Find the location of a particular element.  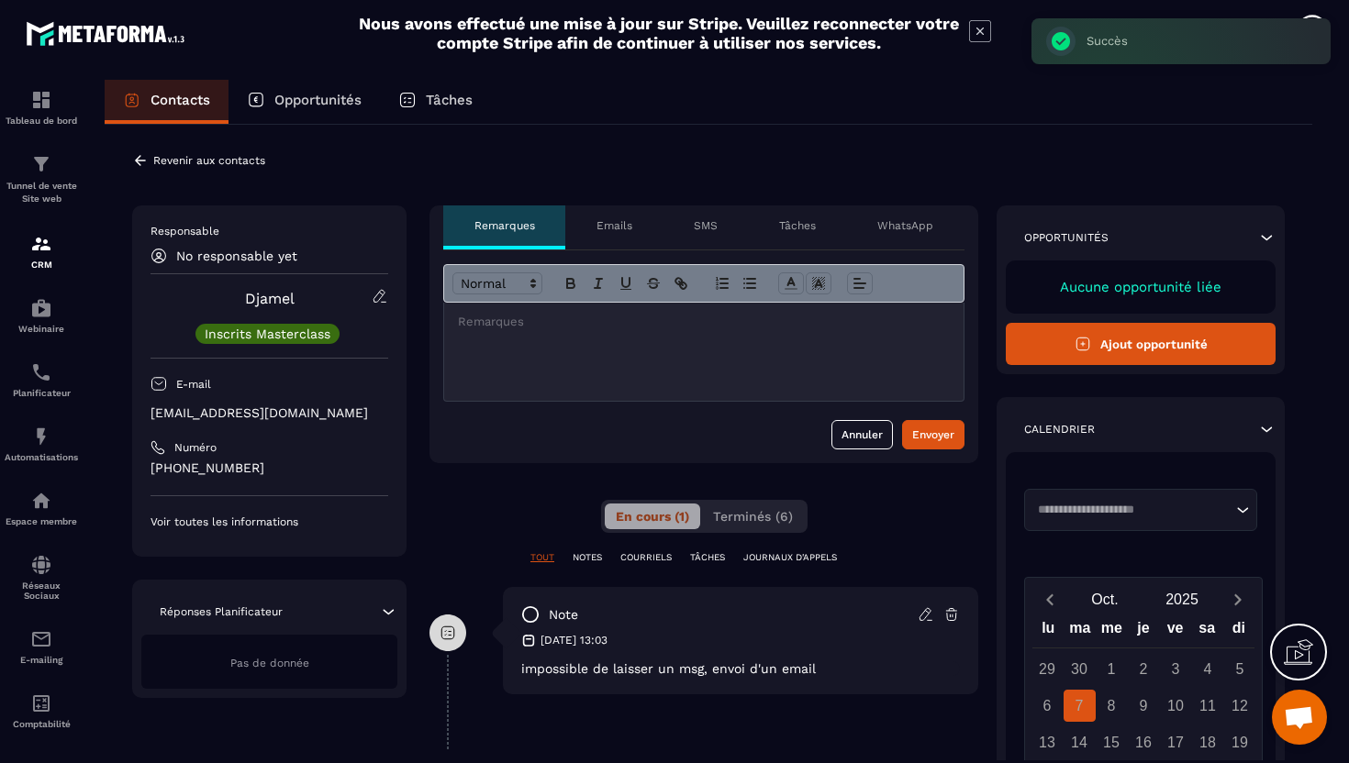

img: scheduler is located at coordinates (41, 372).